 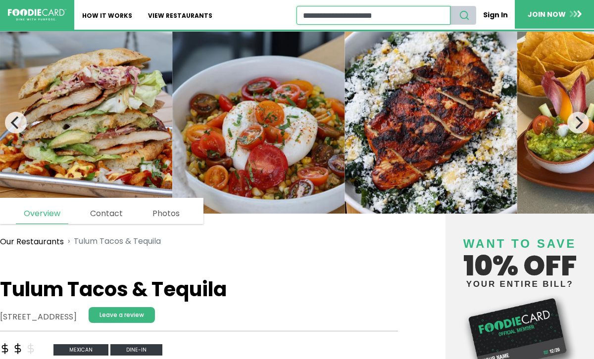 What do you see at coordinates (122, 315) in the screenshot?
I see `a: Leave a review` at bounding box center [122, 315].